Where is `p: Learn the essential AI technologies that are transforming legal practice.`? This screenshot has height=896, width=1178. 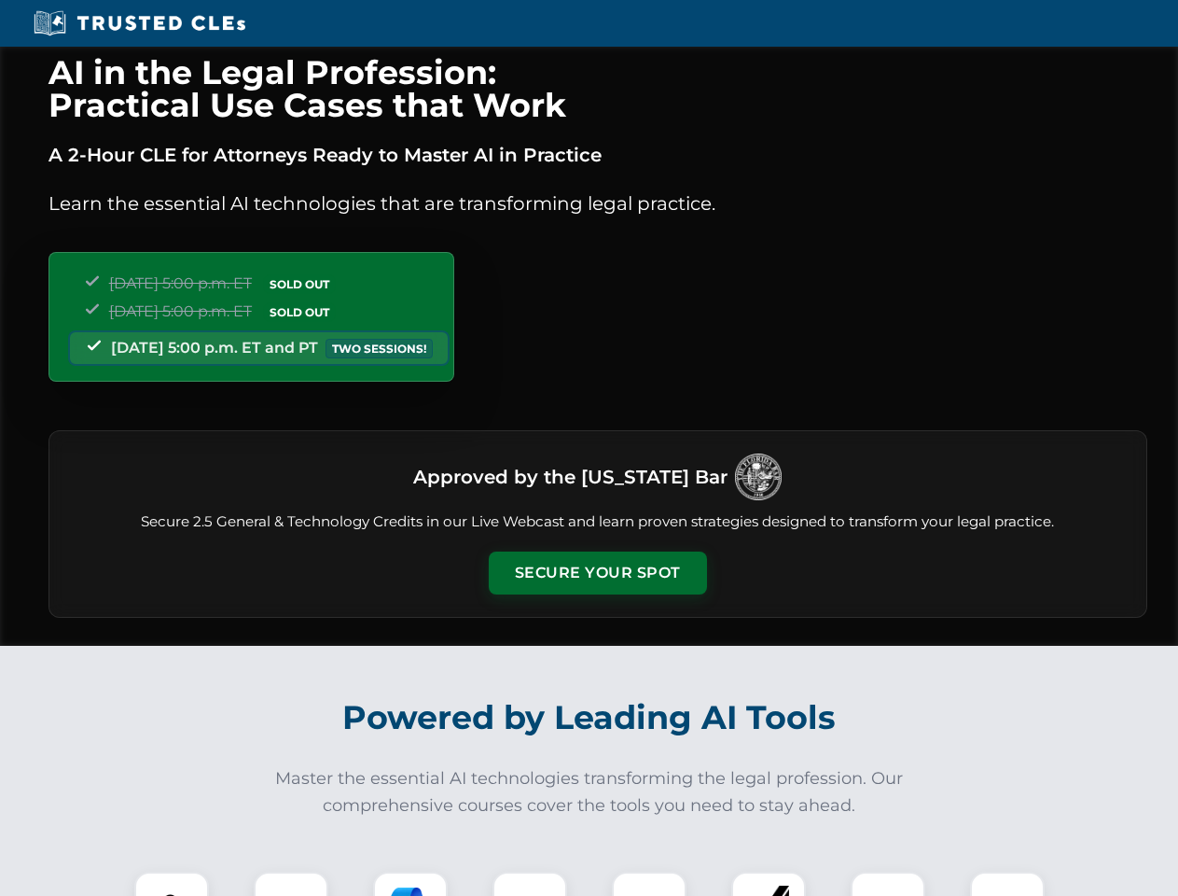
p: Learn the essential AI technologies that are transforming legal practice. is located at coordinates (598, 203).